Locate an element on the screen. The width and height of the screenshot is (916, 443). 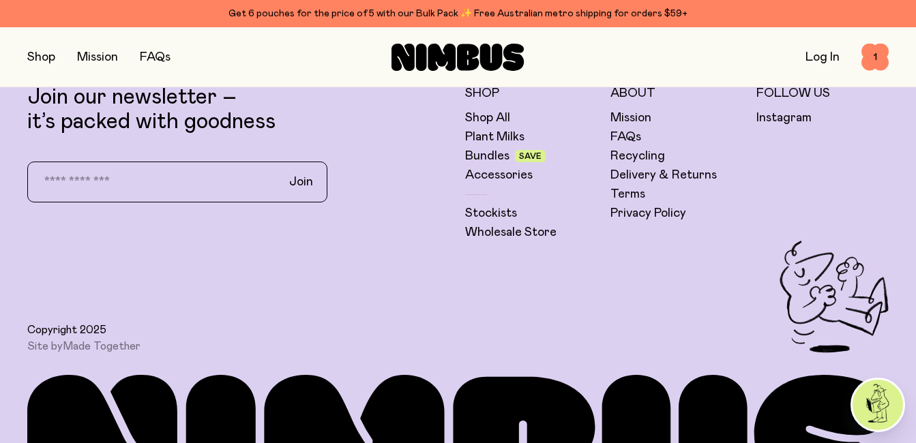
h5: Follow Us is located at coordinates (823, 93).